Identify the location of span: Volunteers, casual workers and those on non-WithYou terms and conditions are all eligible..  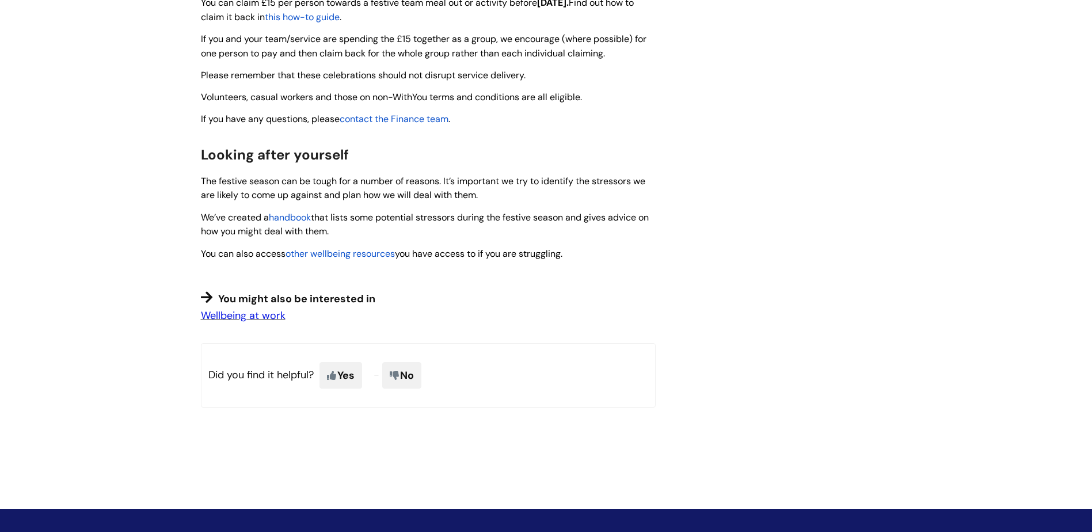
(391, 97).